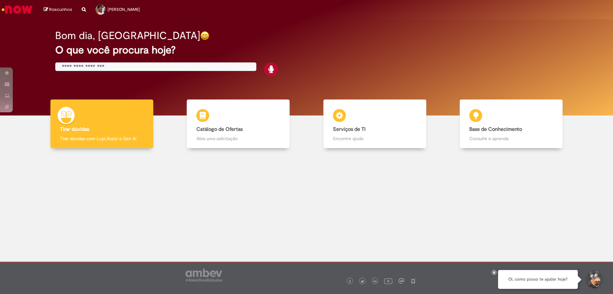 The image size is (613, 294). Describe the element at coordinates (17, 10) in the screenshot. I see `img: ServiceNow` at that location.